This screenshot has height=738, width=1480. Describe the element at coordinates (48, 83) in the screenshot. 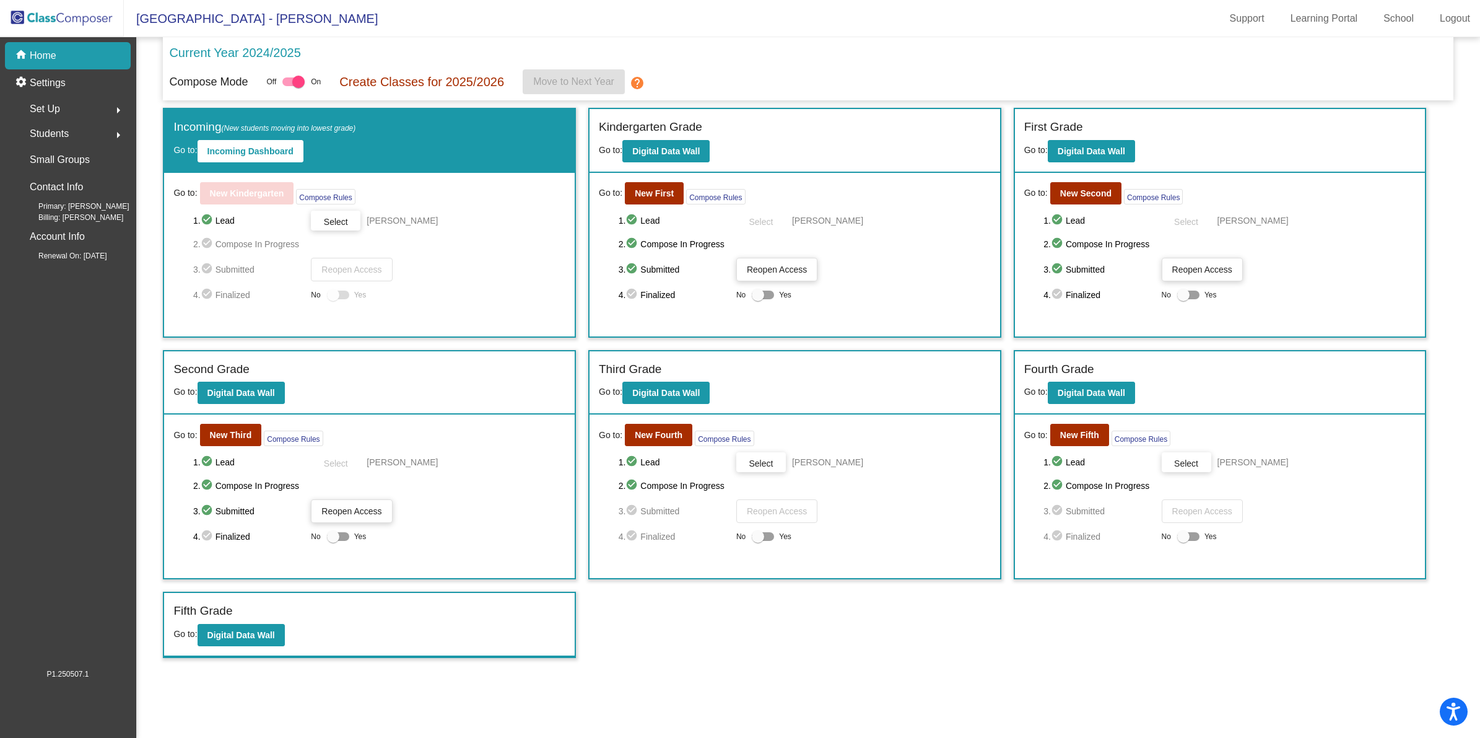

I see `p: Settings` at that location.